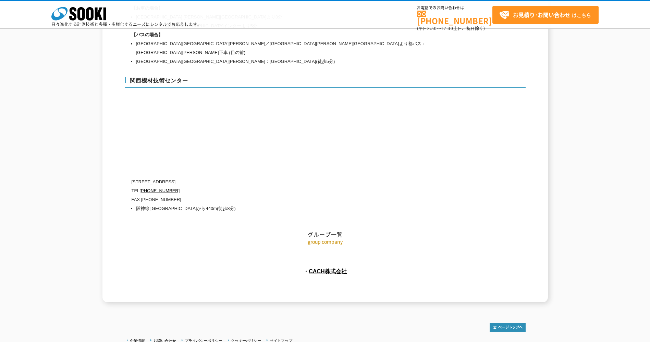 The width and height of the screenshot is (650, 342). Describe the element at coordinates (296, 191) in the screenshot. I see `p: TEL` at that location.